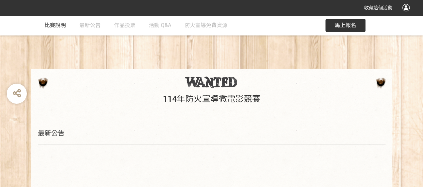  Describe the element at coordinates (90, 25) in the screenshot. I see `a: 最新公告` at that location.